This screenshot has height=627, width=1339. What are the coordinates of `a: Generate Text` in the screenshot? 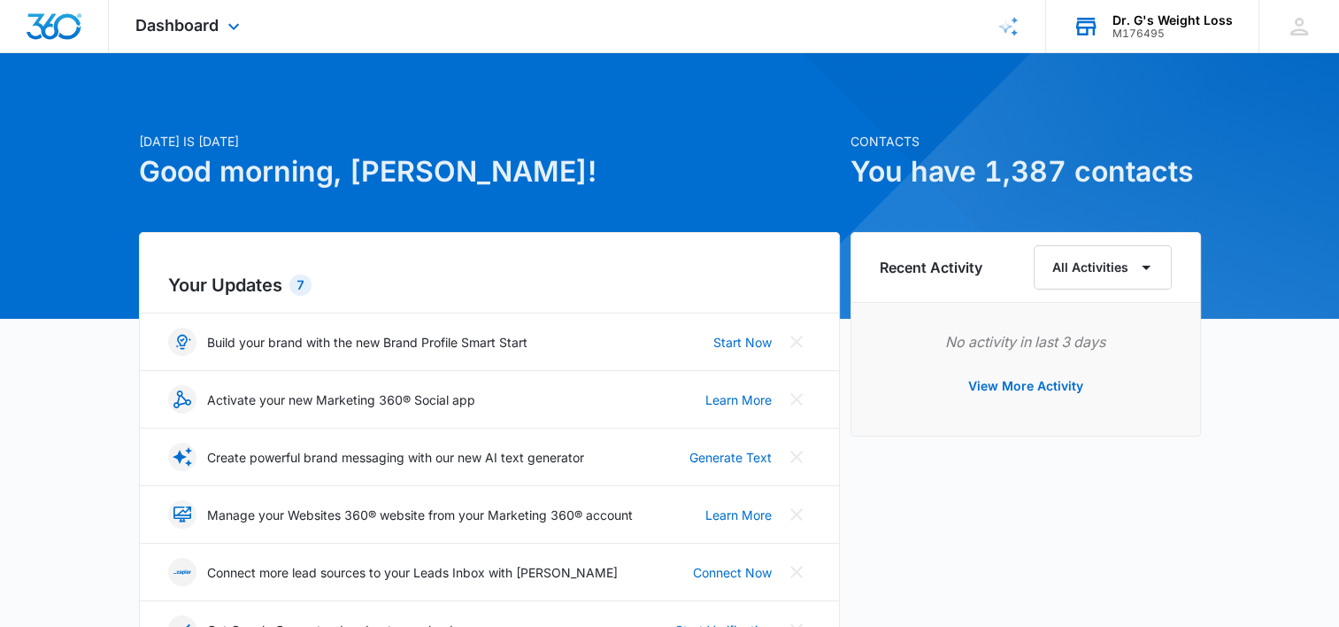 It's located at (730, 457).